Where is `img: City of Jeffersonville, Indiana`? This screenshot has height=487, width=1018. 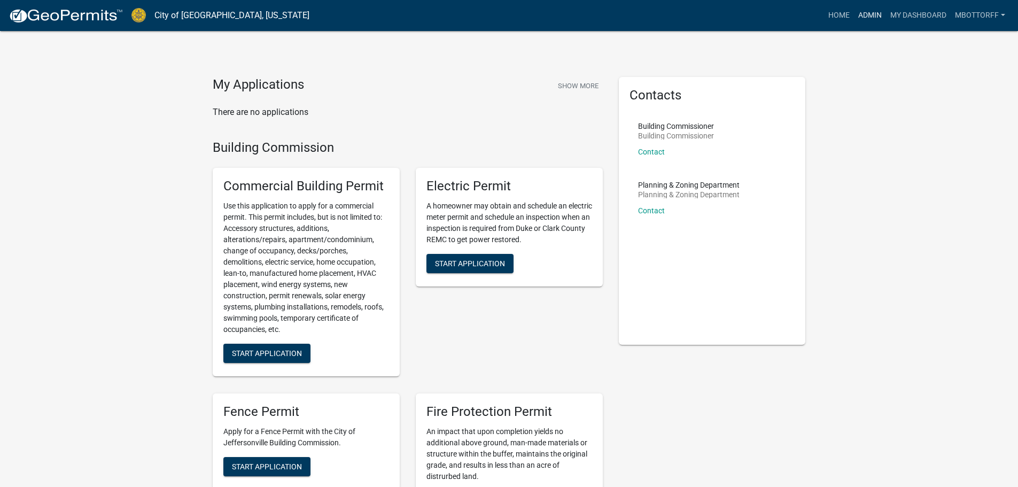
img: City of Jeffersonville, Indiana is located at coordinates (138, 15).